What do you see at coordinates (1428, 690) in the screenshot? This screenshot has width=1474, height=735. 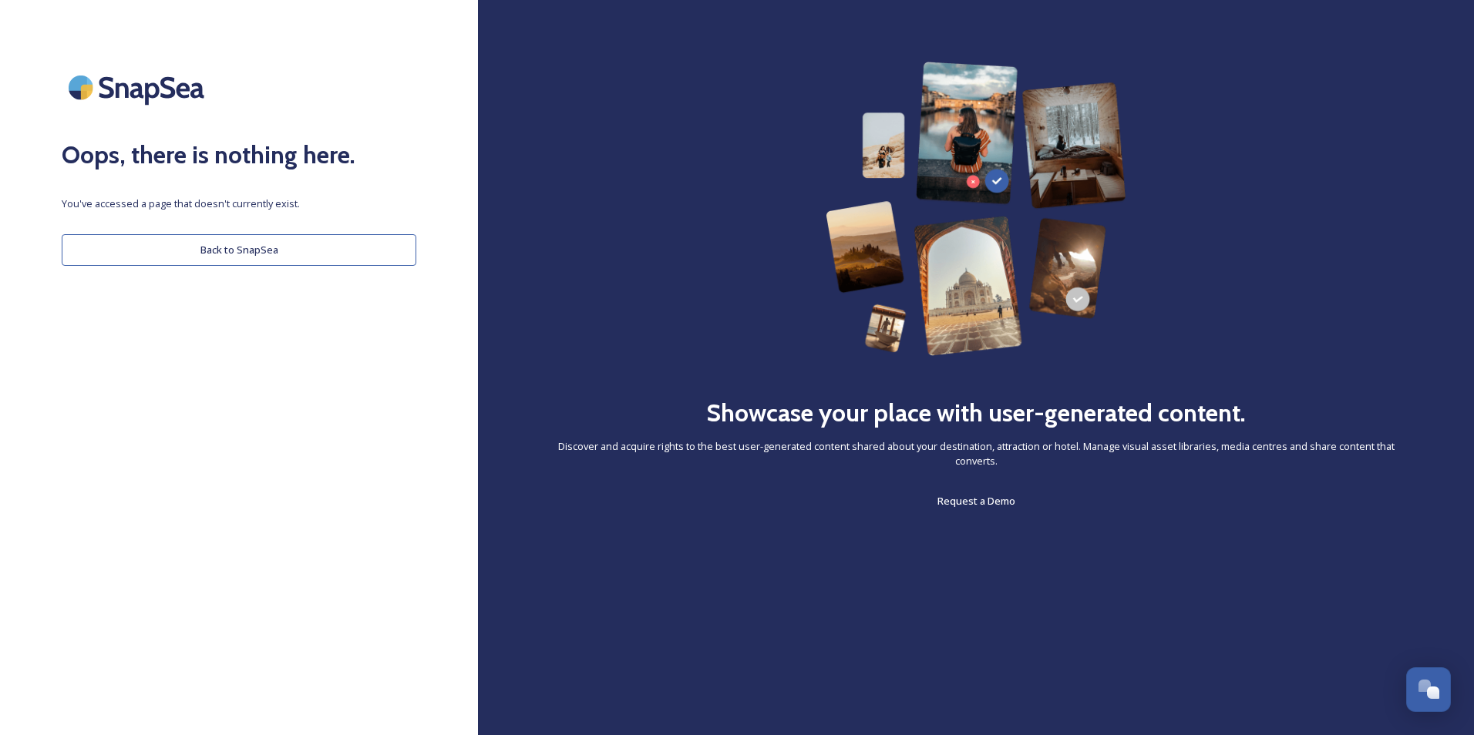 I see `button: Open Chat` at bounding box center [1428, 690].